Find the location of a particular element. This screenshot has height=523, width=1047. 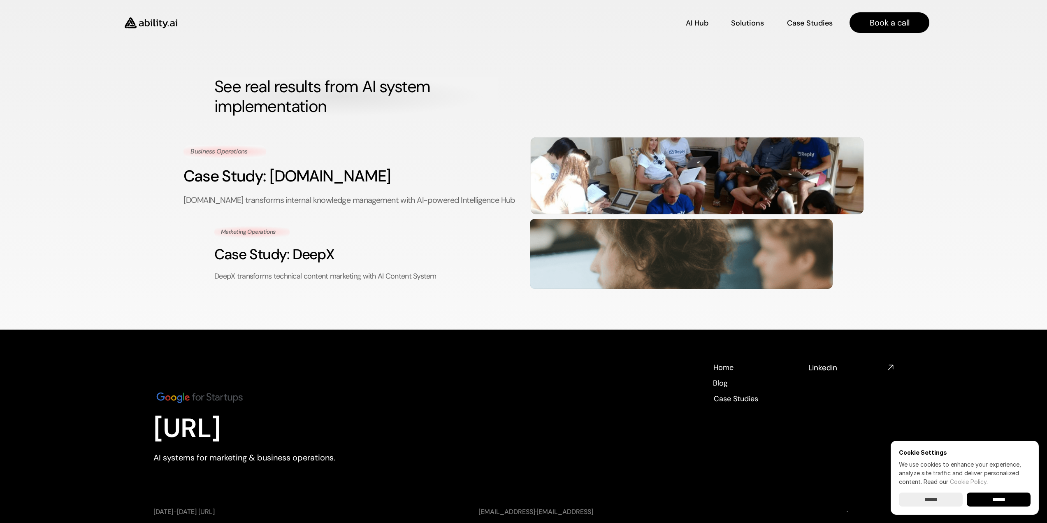

p: Business Operations is located at coordinates (225, 152).